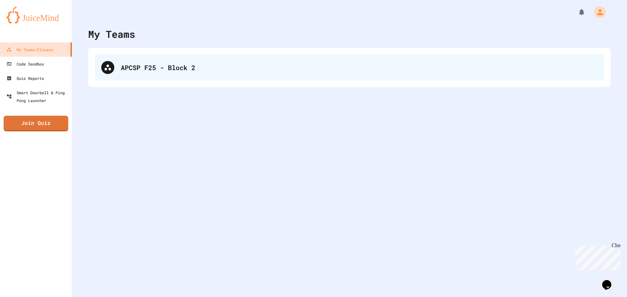  Describe the element at coordinates (24, 22) in the screenshot. I see `div: Chat with us now!Close` at that location.